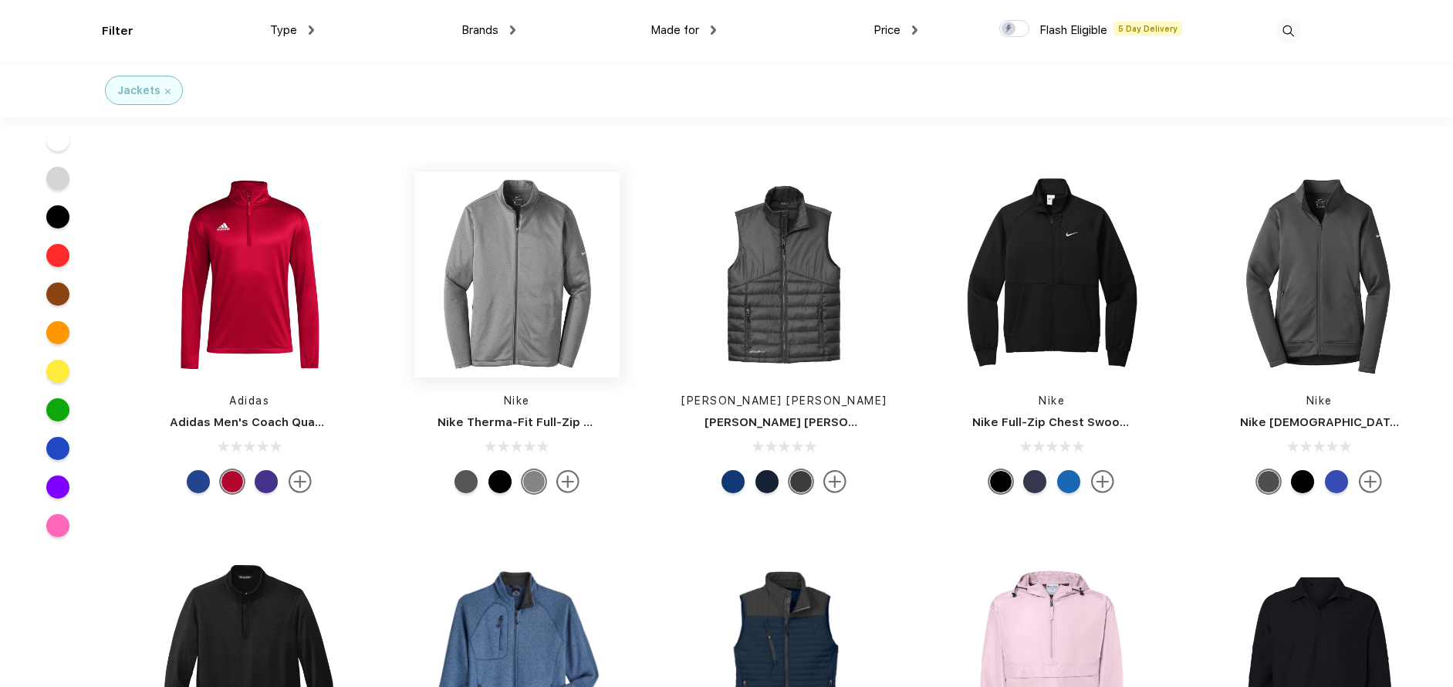  I want to click on div: Team Power Red/White, so click(232, 482).